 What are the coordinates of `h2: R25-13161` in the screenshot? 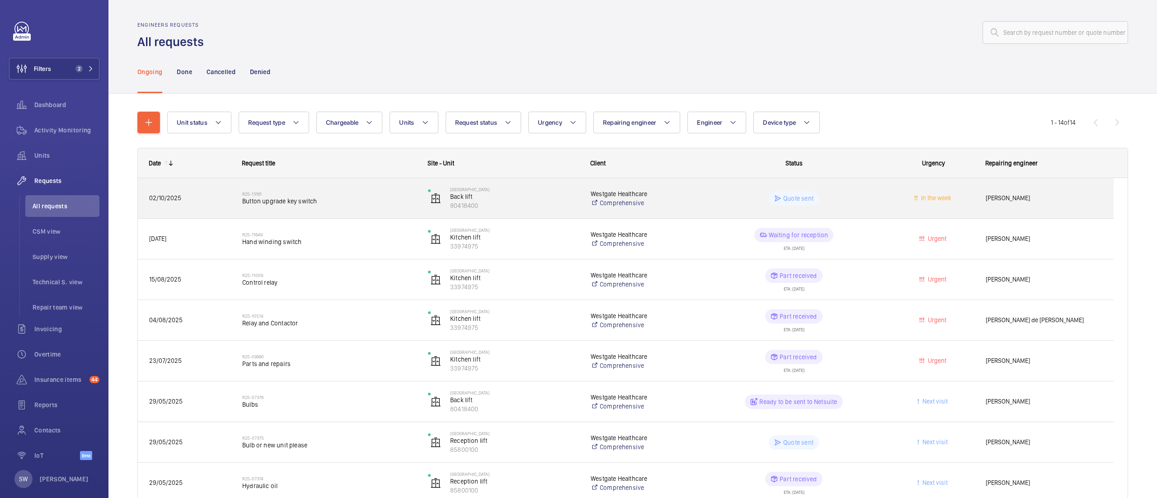 It's located at (329, 194).